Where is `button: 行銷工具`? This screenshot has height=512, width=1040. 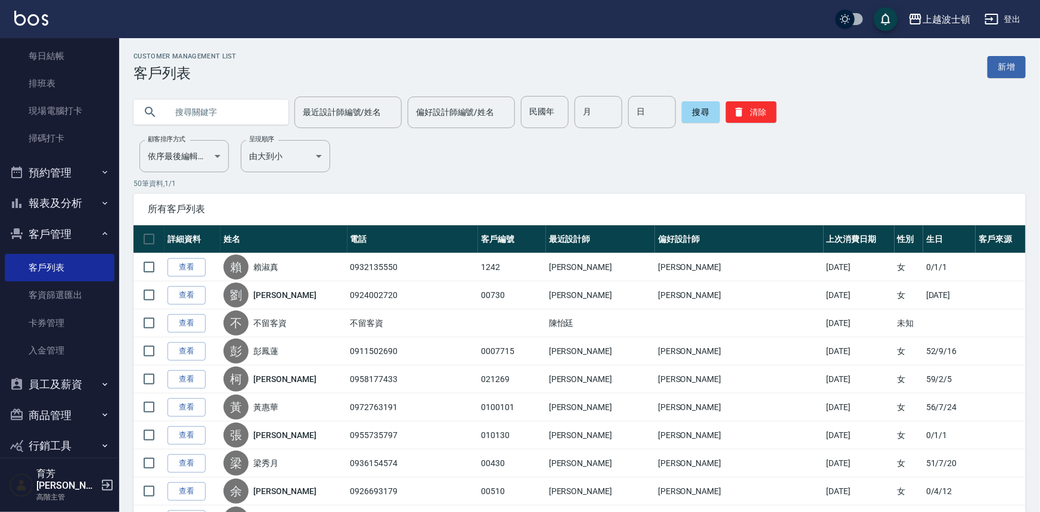
button: 行銷工具 is located at coordinates (60, 446).